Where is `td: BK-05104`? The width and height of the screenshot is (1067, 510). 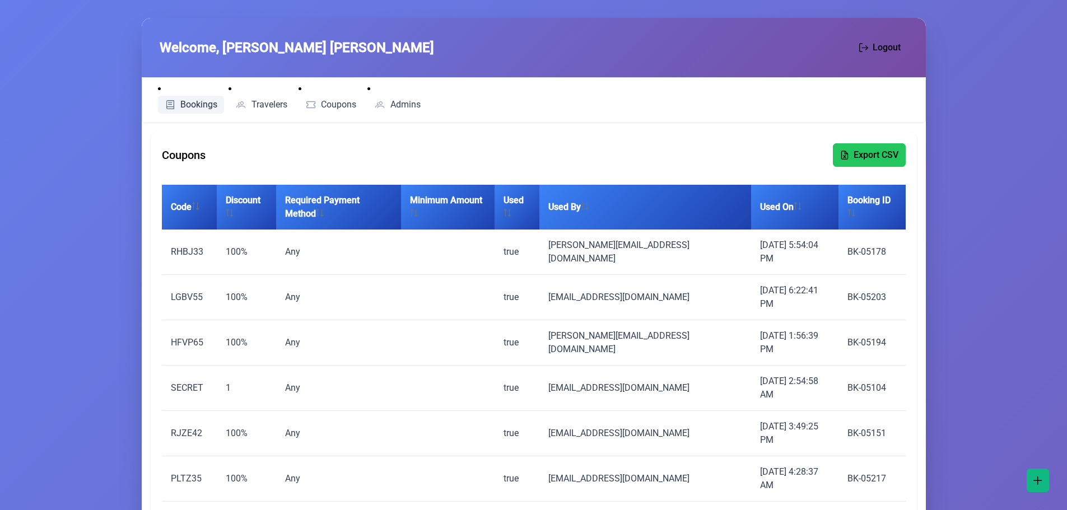 td: BK-05104 is located at coordinates (872, 388).